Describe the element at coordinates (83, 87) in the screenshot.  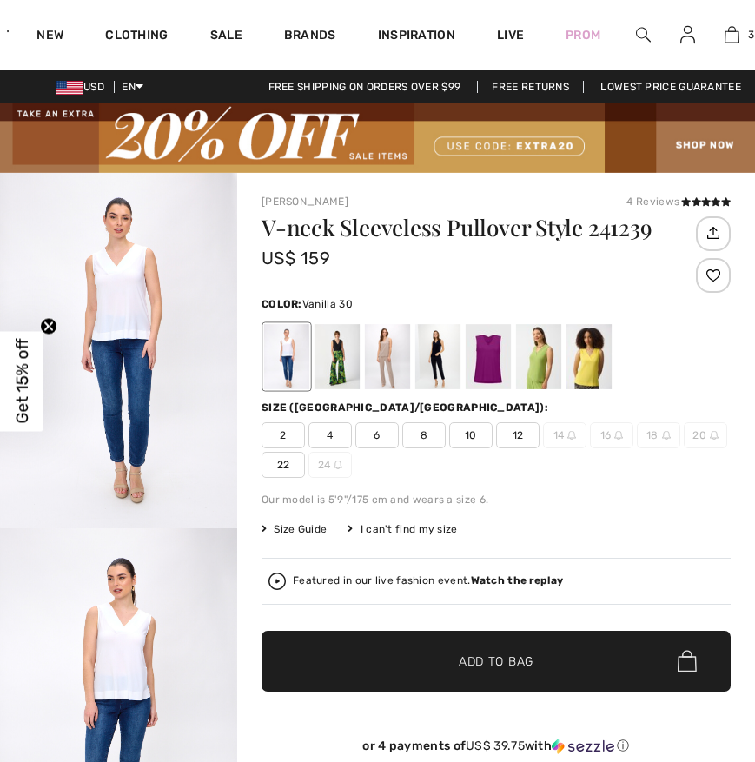
I see `span: USD` at that location.